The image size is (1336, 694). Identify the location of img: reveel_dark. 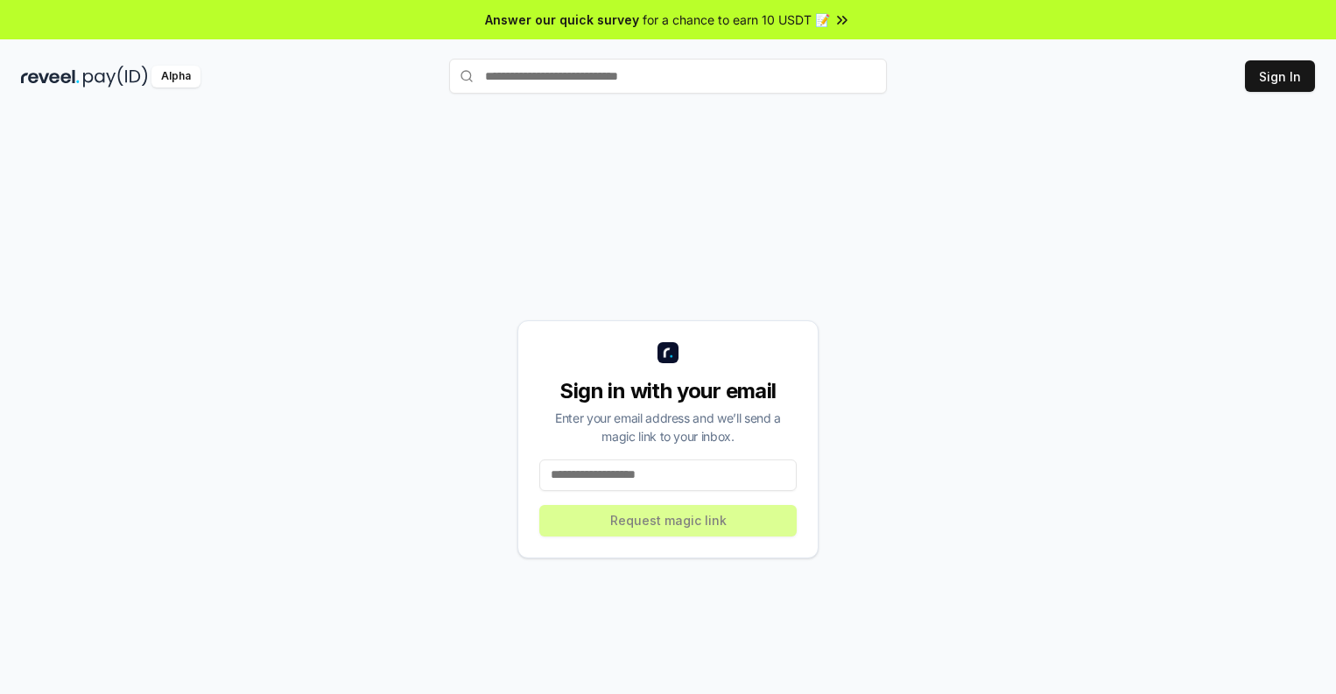
(50, 76).